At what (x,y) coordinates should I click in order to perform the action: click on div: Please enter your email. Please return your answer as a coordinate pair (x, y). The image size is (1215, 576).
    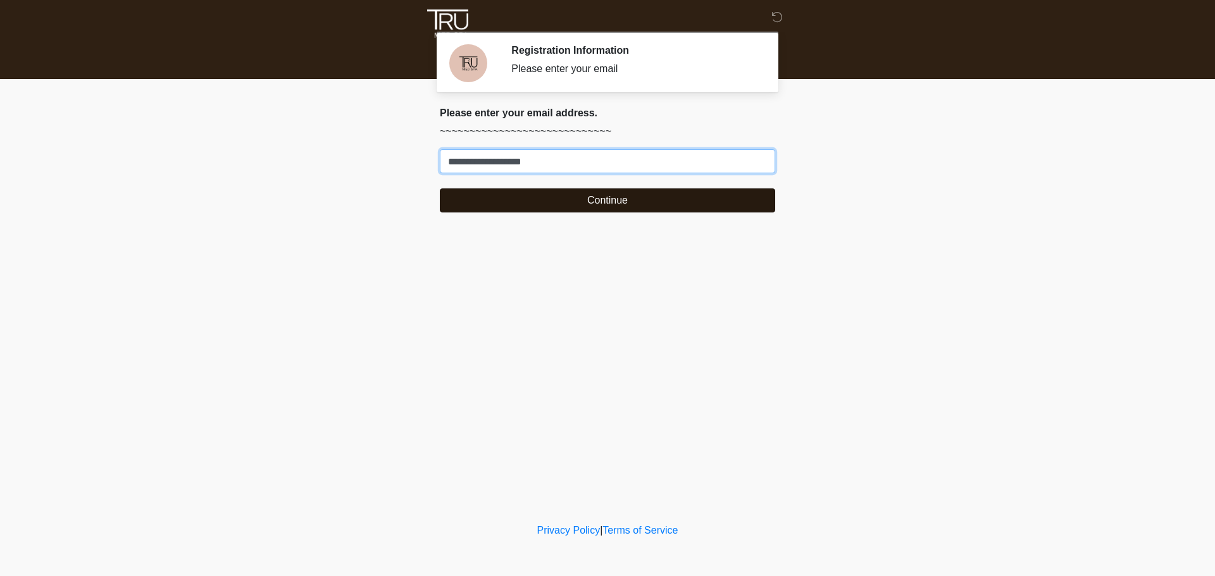
    Looking at the image, I should click on (633, 69).